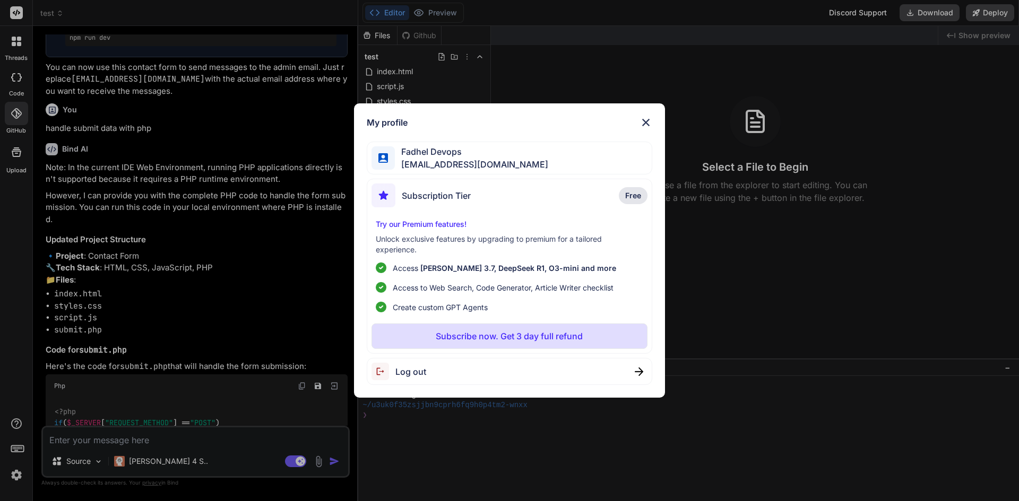 The height and width of the screenshot is (501, 1019). What do you see at coordinates (411, 372) in the screenshot?
I see `span: Log out` at bounding box center [411, 372].